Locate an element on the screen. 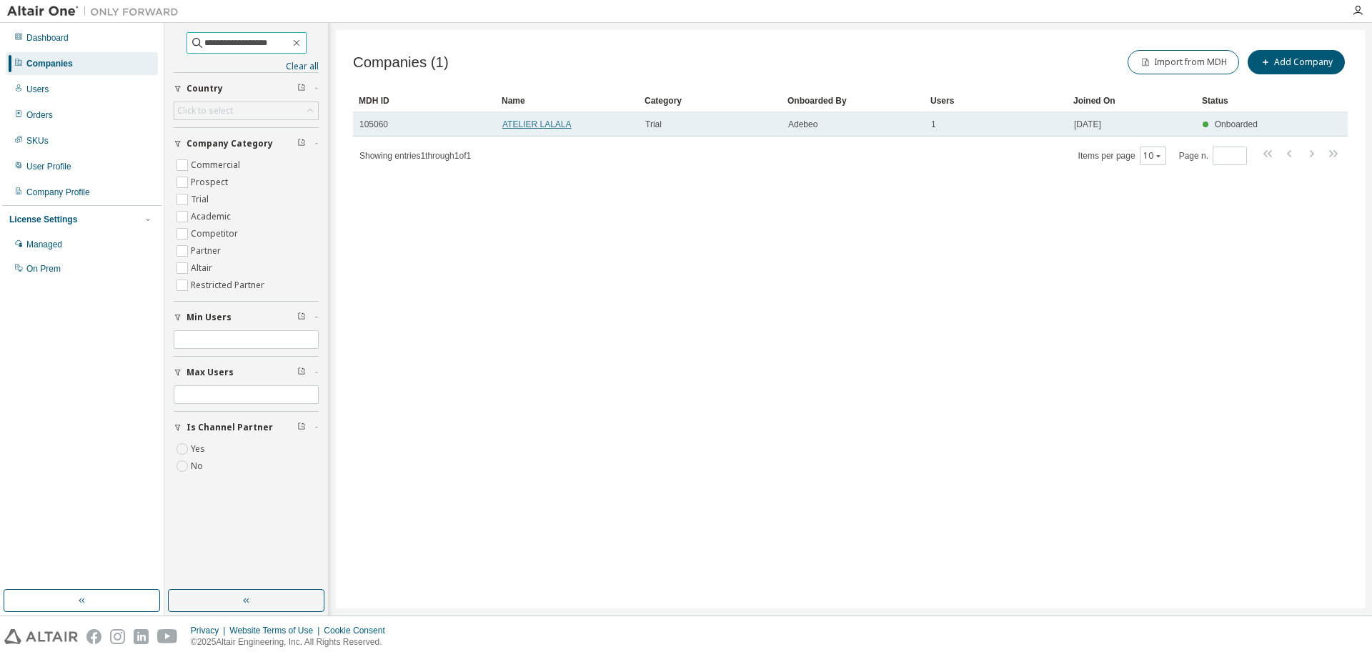 The width and height of the screenshot is (1372, 657). span: Page n. is located at coordinates (1213, 156).